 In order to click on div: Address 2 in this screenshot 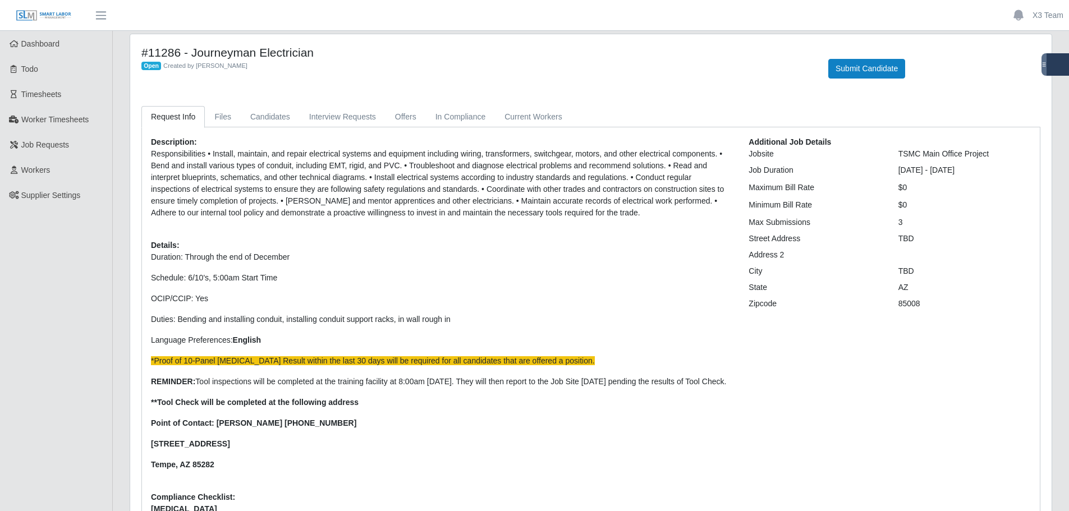, I will do `click(815, 255)`.